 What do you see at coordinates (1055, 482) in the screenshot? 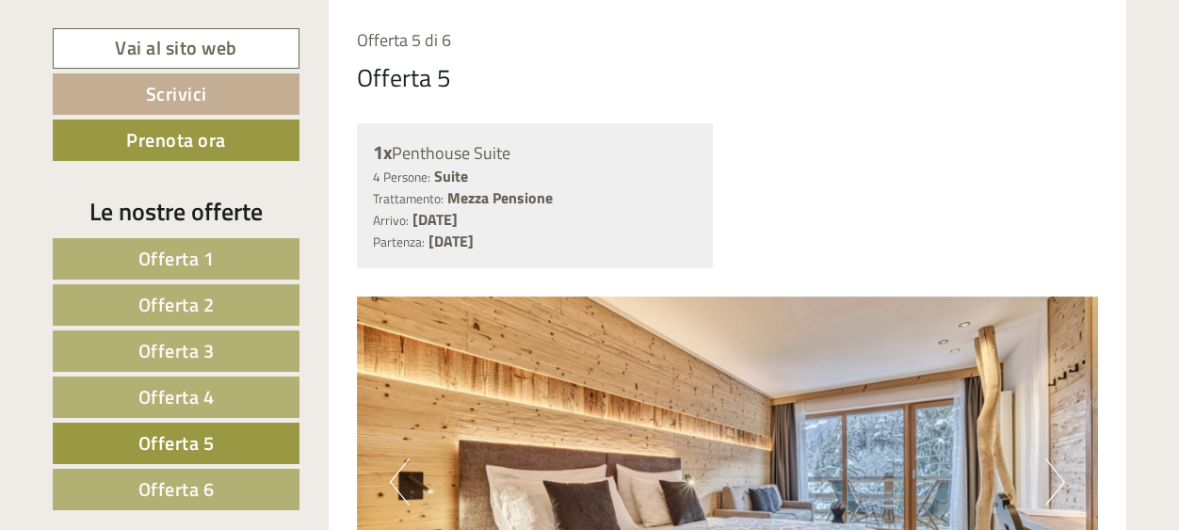
I see `button: Next` at bounding box center [1055, 482].